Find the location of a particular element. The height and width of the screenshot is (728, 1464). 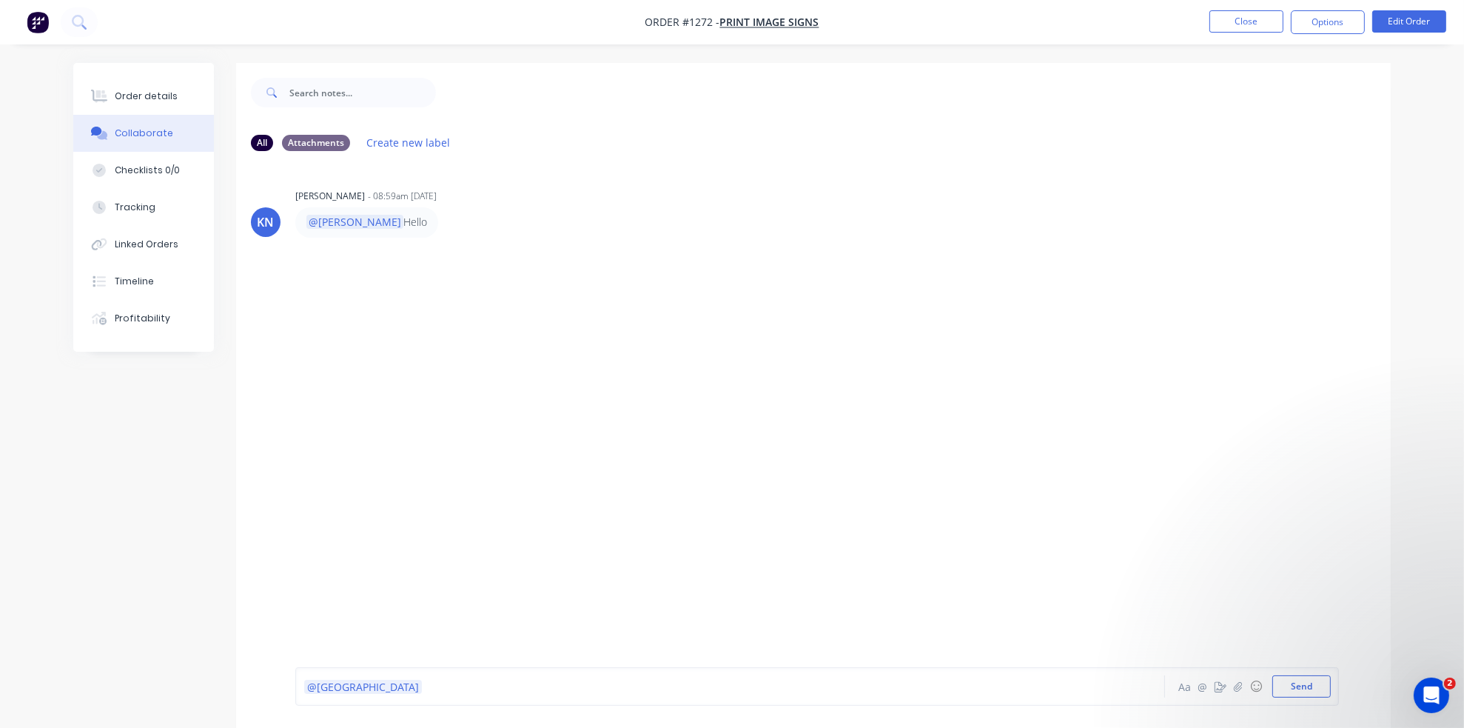

div: Collaborate is located at coordinates (144, 133).